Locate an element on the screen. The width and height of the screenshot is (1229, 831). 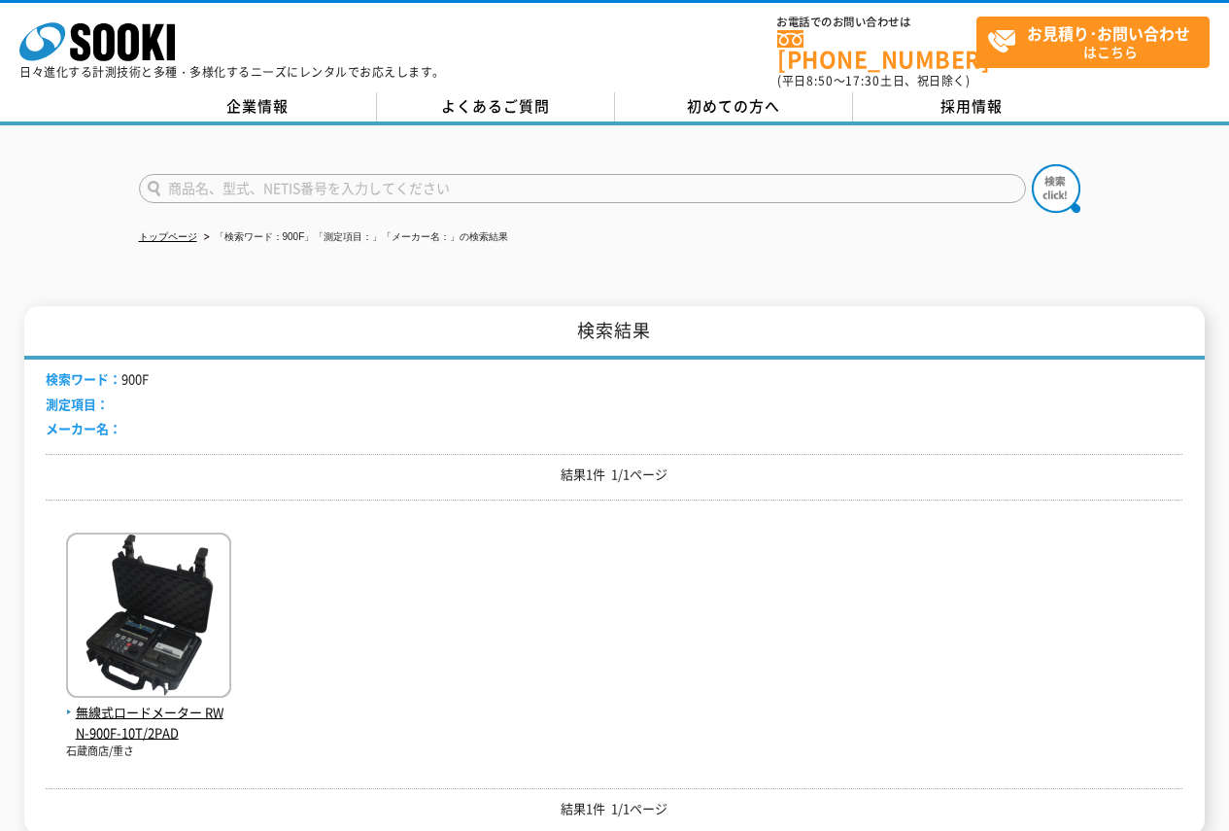
span: 17:30 is located at coordinates (863, 81).